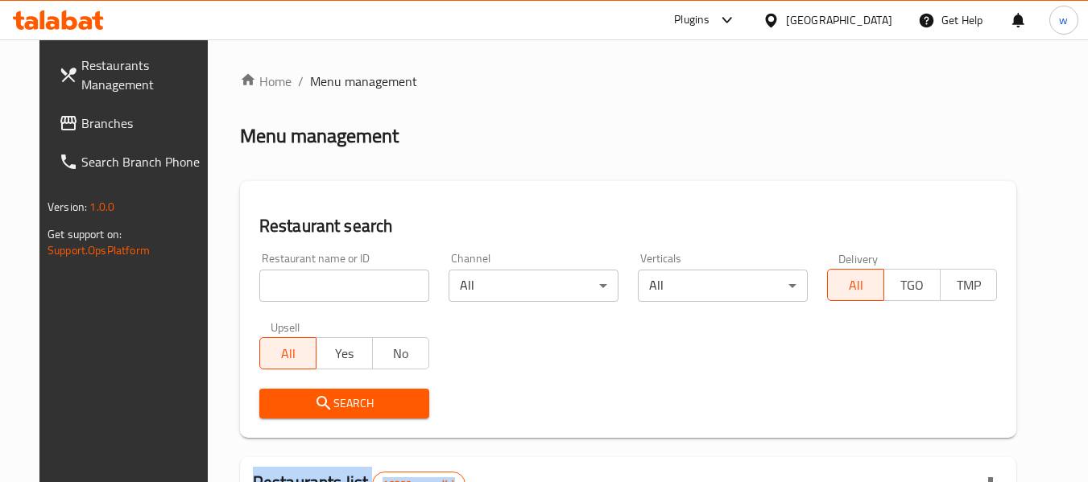 This screenshot has width=1088, height=482. Describe the element at coordinates (285, 327) in the screenshot. I see `label: Upsell` at that location.